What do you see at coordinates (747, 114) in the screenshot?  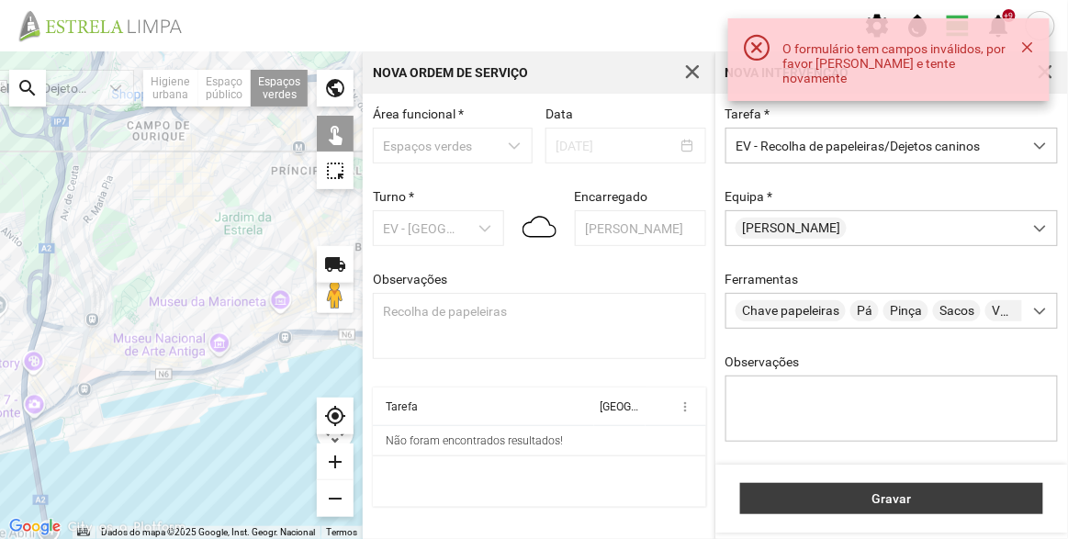 I see `label: Tarefa *` at bounding box center [747, 114].